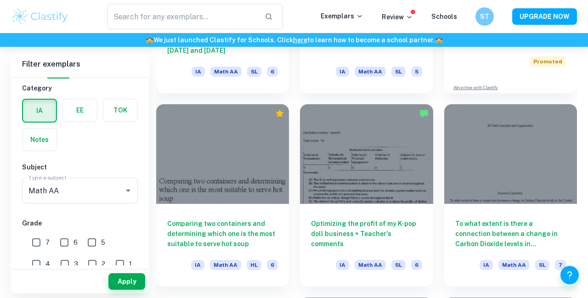 This screenshot has width=588, height=298. What do you see at coordinates (182, 17) in the screenshot?
I see `input: Search for any exemplars...` at bounding box center [182, 17].